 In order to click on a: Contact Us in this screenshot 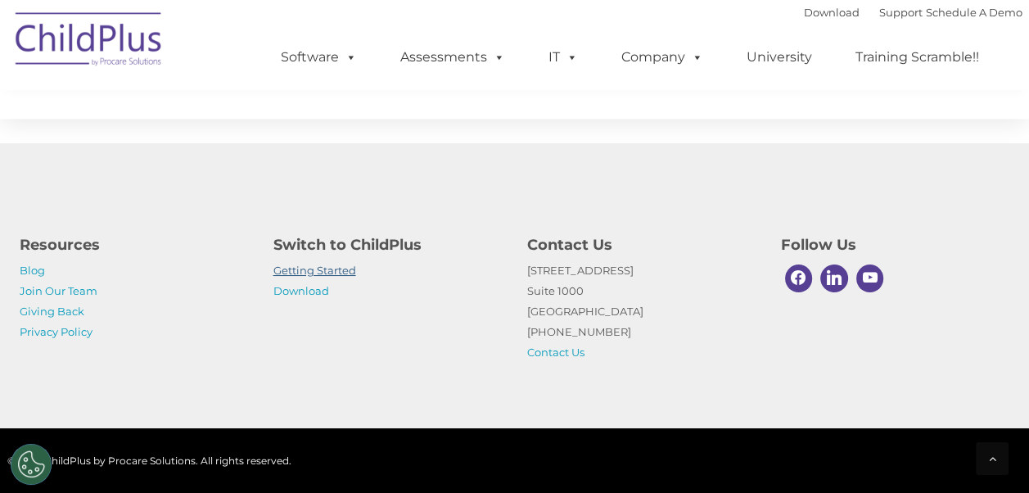, I will do `click(556, 352)`.